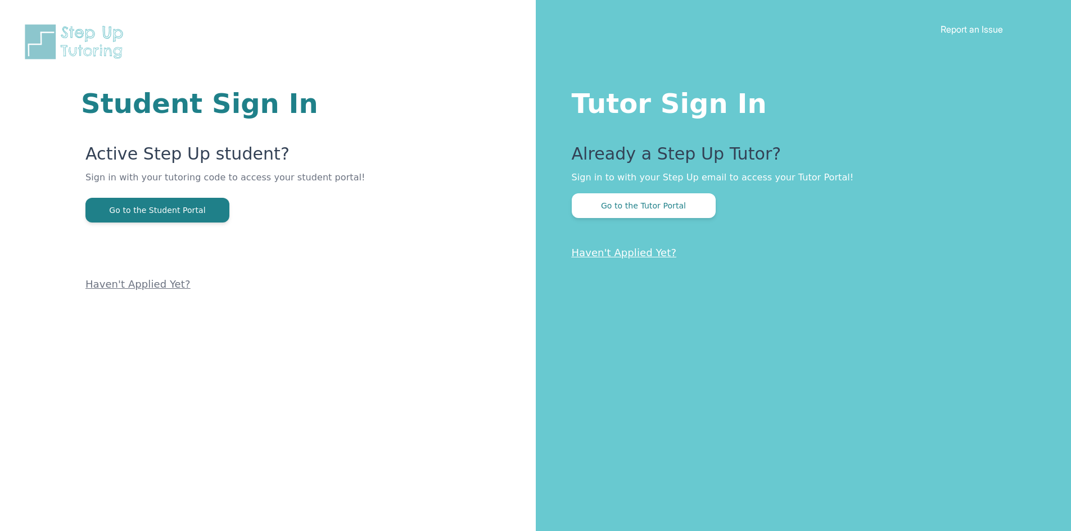 The image size is (1071, 531). Describe the element at coordinates (799, 157) in the screenshot. I see `p: Already a Step Up Tutor?` at that location.